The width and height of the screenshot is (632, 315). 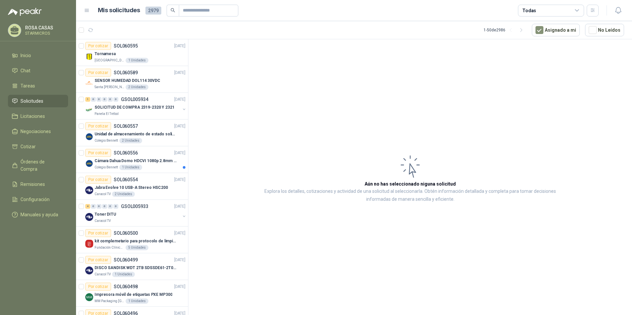 What do you see at coordinates (135, 107) in the screenshot?
I see `p: SOLICITUD DE COMPRA 2319-2320 Y 2321` at bounding box center [135, 107].